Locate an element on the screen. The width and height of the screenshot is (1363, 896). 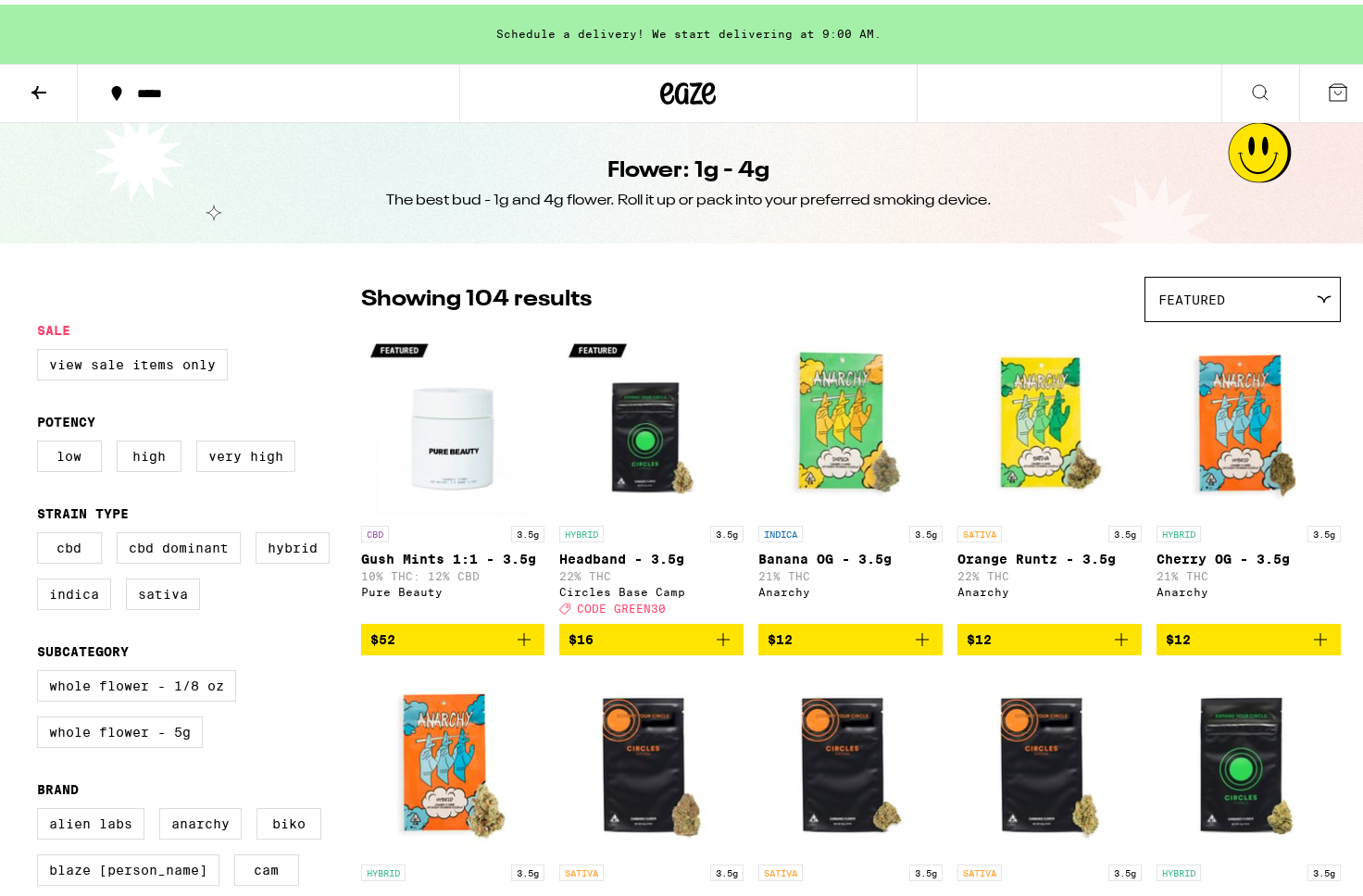
p: Banana OG - 3.5g is located at coordinates (850, 555).